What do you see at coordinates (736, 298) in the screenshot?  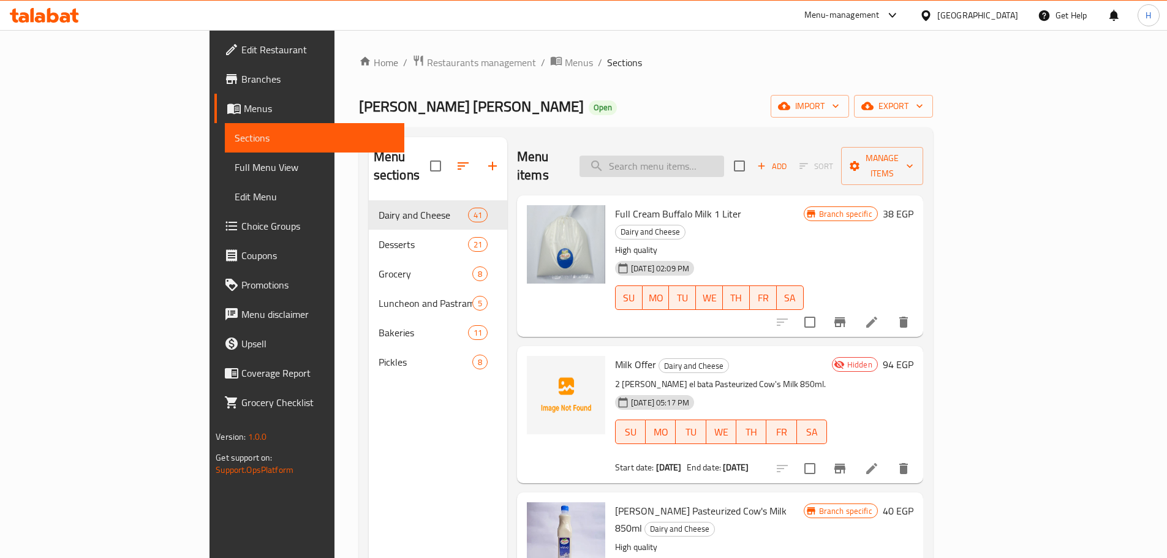 I see `button: TH` at bounding box center [736, 298].